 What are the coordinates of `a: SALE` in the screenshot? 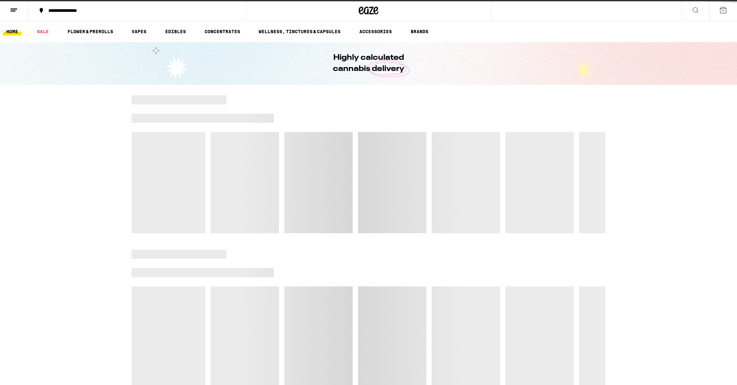 It's located at (43, 32).